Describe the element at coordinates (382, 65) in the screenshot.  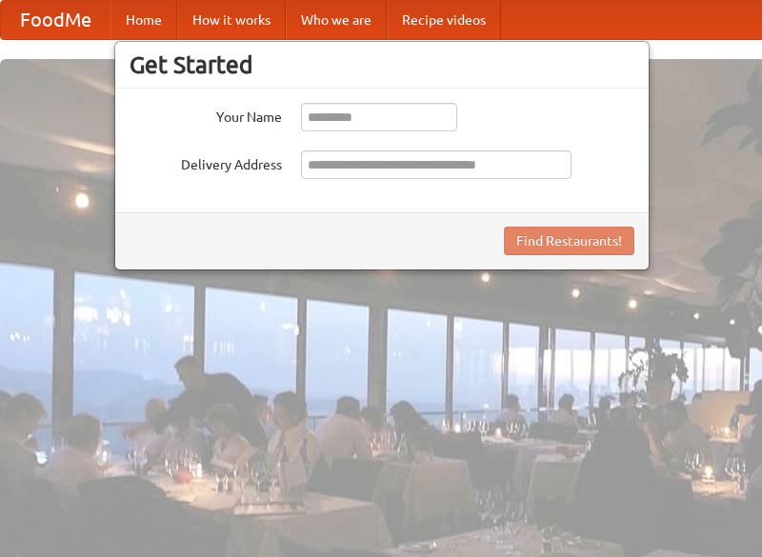
I see `h3: Get Started` at that location.